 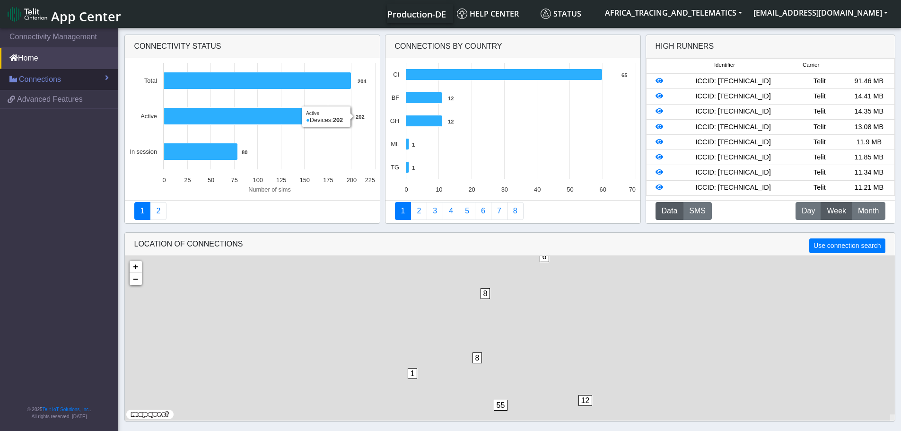 I want to click on a: Zoom out, so click(x=136, y=279).